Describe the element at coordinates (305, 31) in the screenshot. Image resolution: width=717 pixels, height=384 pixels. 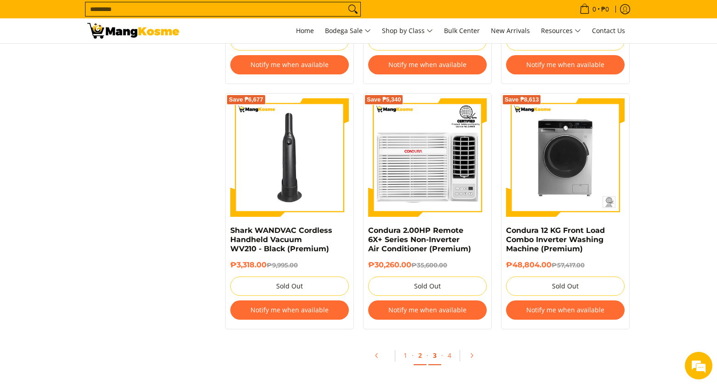
I see `a: Home` at that location.